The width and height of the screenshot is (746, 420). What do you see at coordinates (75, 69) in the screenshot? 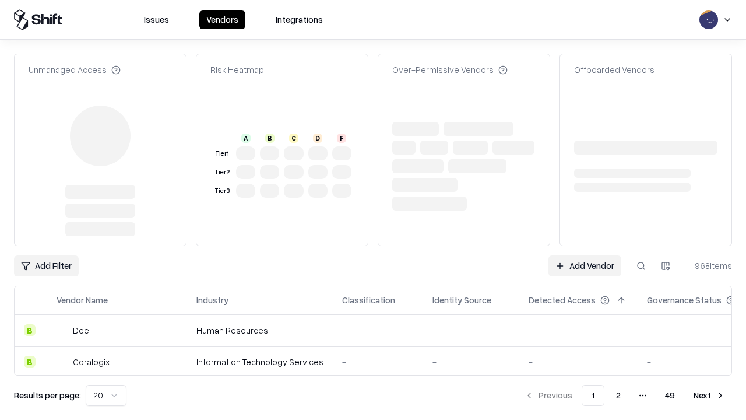
I see `div: Unmanaged Access` at bounding box center [75, 69].